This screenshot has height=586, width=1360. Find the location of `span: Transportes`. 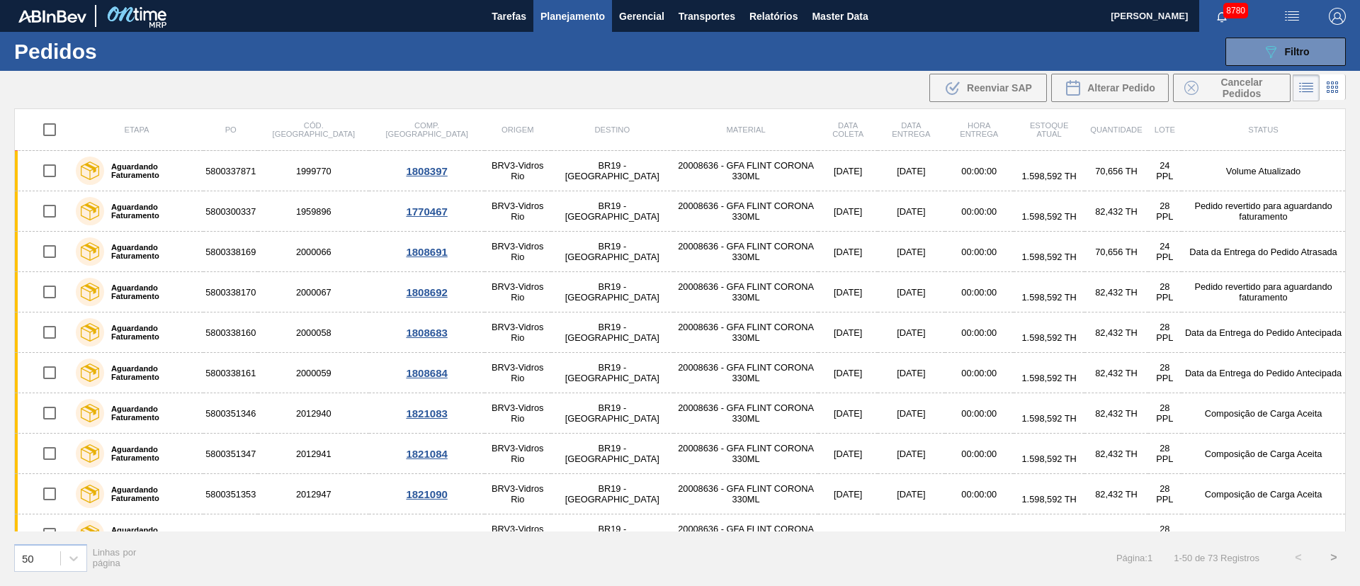

span: Transportes is located at coordinates (707, 16).